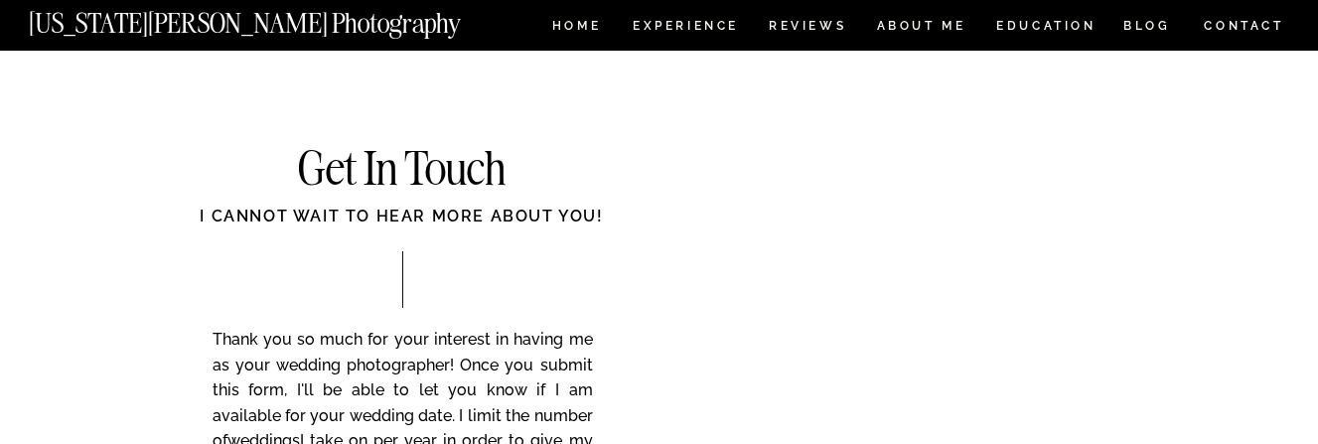 Image resolution: width=1318 pixels, height=444 pixels. What do you see at coordinates (576, 28) in the screenshot?
I see `nav: HOME` at bounding box center [576, 28].